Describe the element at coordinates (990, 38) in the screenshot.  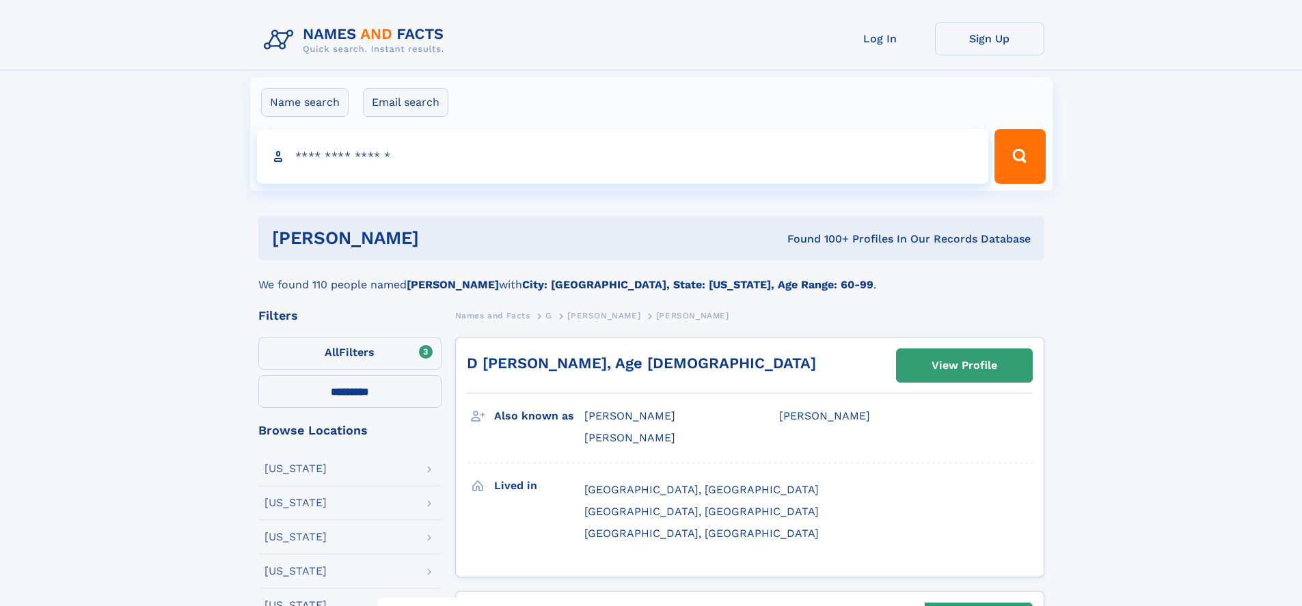
I see `a: Sign Up` at that location.